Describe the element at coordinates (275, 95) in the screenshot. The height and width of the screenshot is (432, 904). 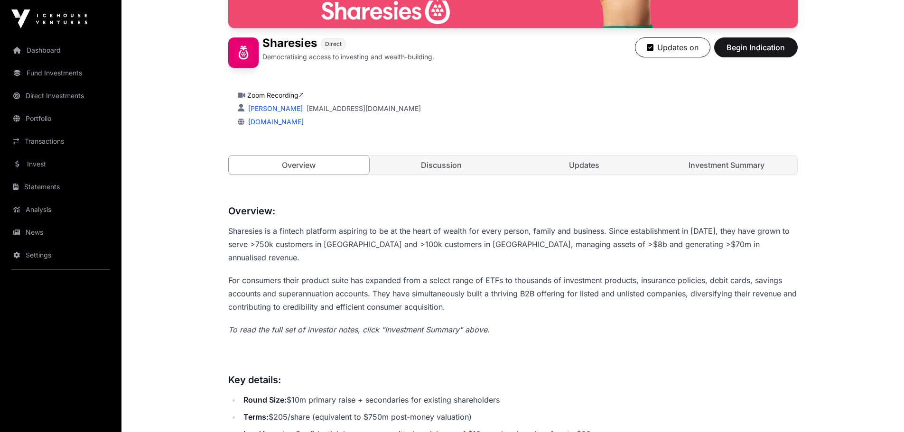
I see `a: Zoom Recording` at that location.